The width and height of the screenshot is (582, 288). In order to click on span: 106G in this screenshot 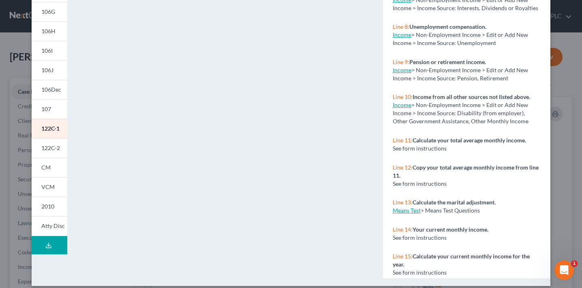, I will do `click(48, 11)`.